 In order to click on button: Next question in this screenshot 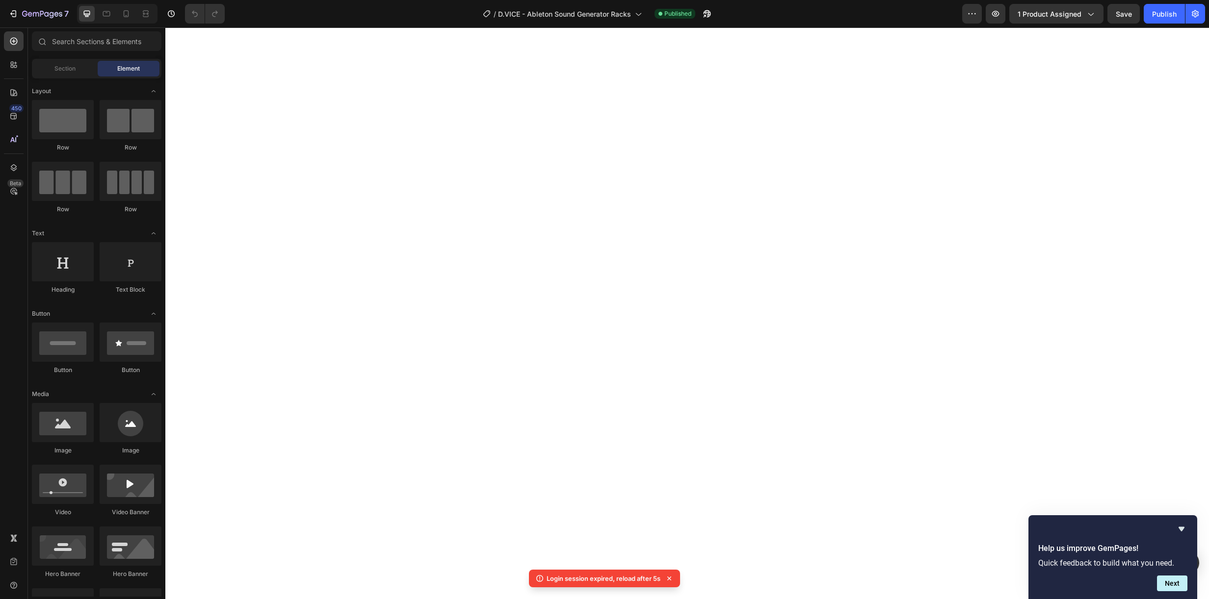, I will do `click(1172, 584)`.